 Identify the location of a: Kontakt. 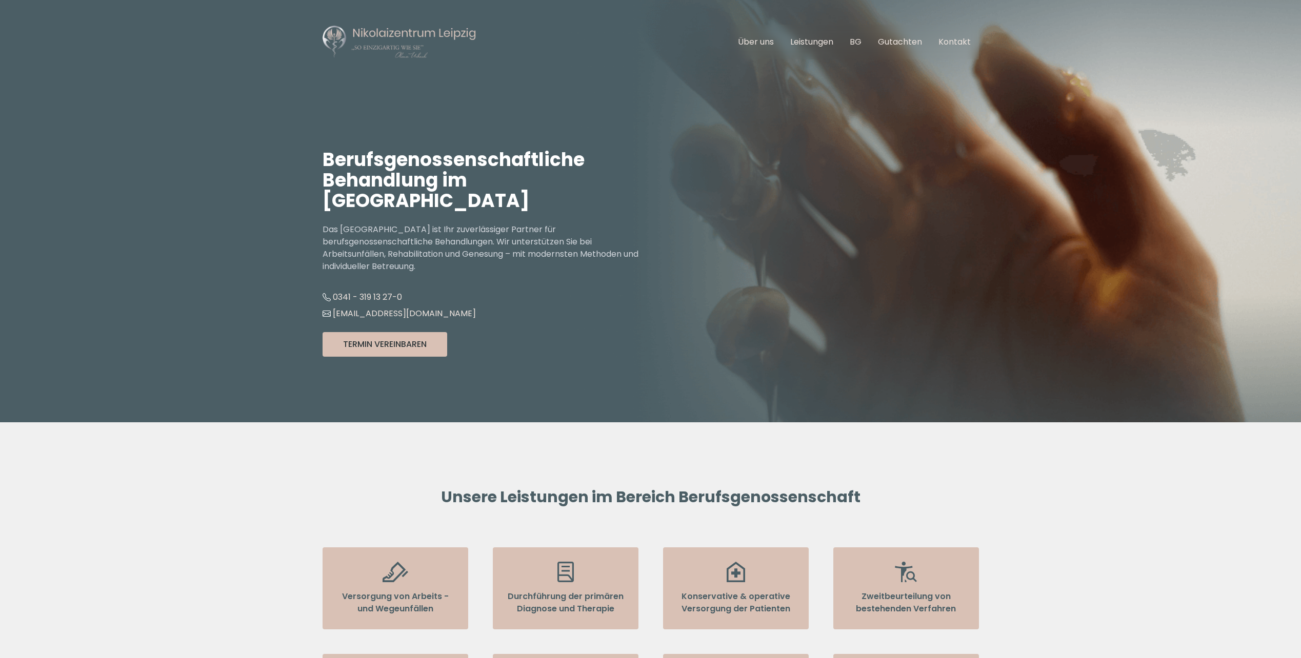
(954, 42).